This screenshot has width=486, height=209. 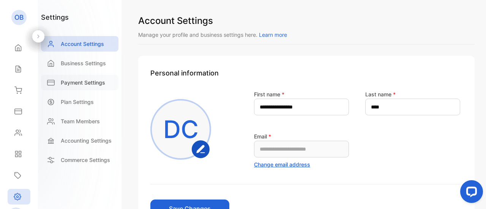 I want to click on p: OB, so click(x=19, y=17).